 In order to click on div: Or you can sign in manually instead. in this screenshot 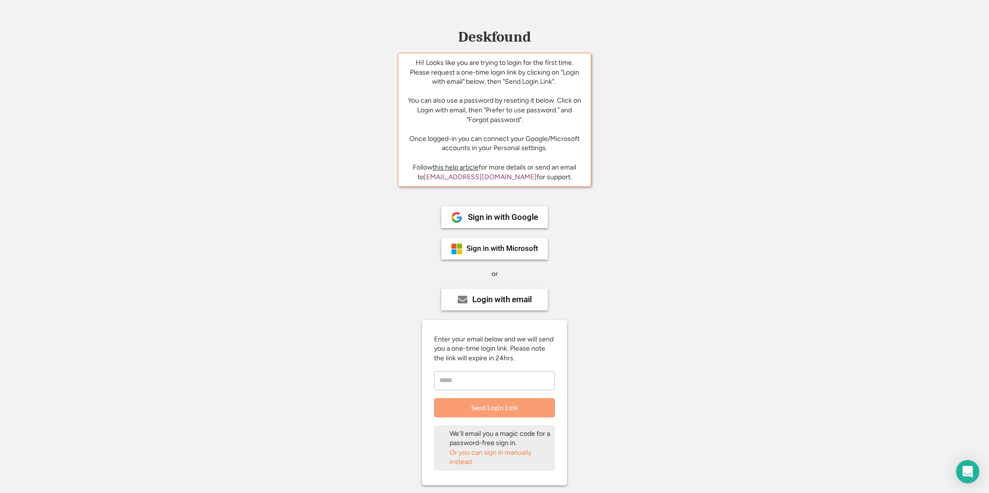, I will do `click(501, 457)`.